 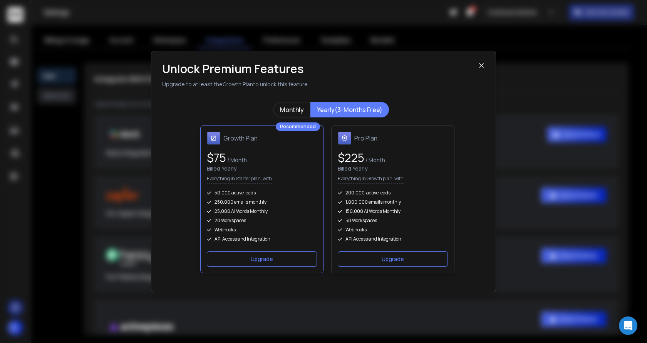 I want to click on h1: Growth Plan, so click(x=240, y=138).